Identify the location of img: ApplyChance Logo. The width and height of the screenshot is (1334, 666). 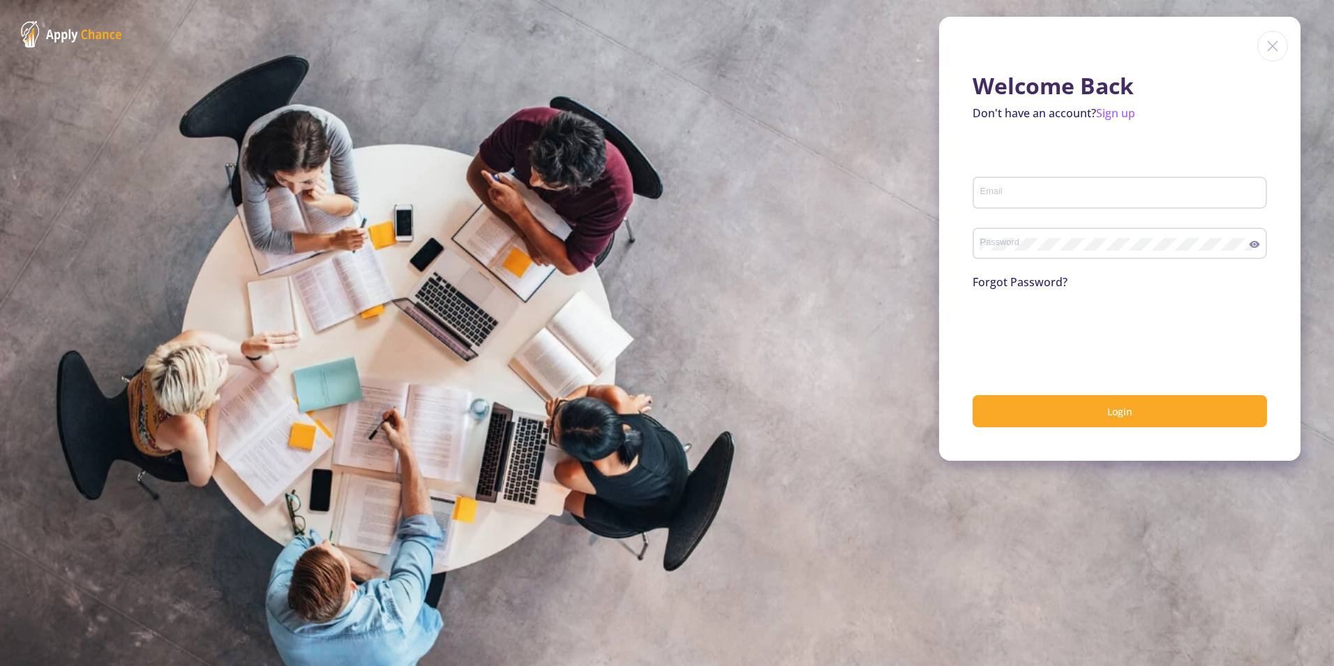
(71, 34).